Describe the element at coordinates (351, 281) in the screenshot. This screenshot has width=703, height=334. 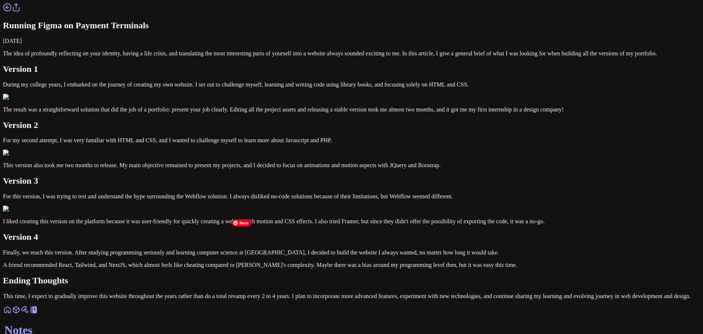
I see `h2: Ending Thoughts` at that location.